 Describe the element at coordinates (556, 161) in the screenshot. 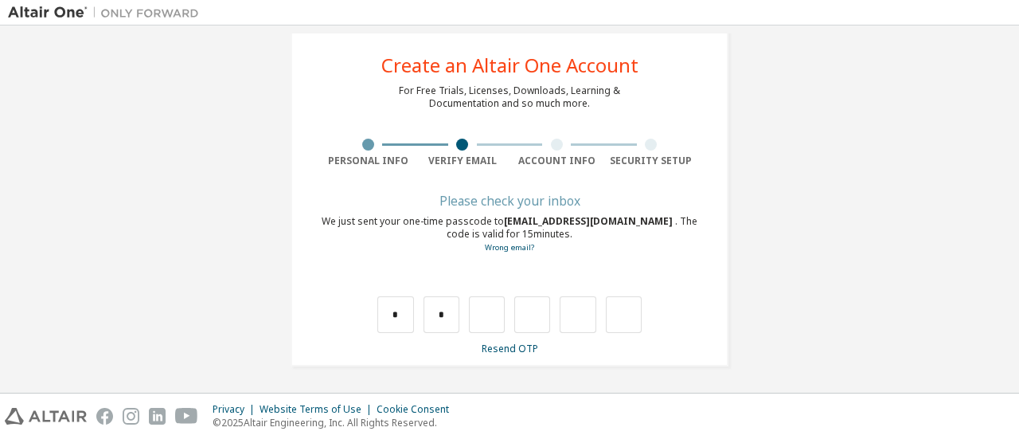

I see `div: Account Info` at that location.